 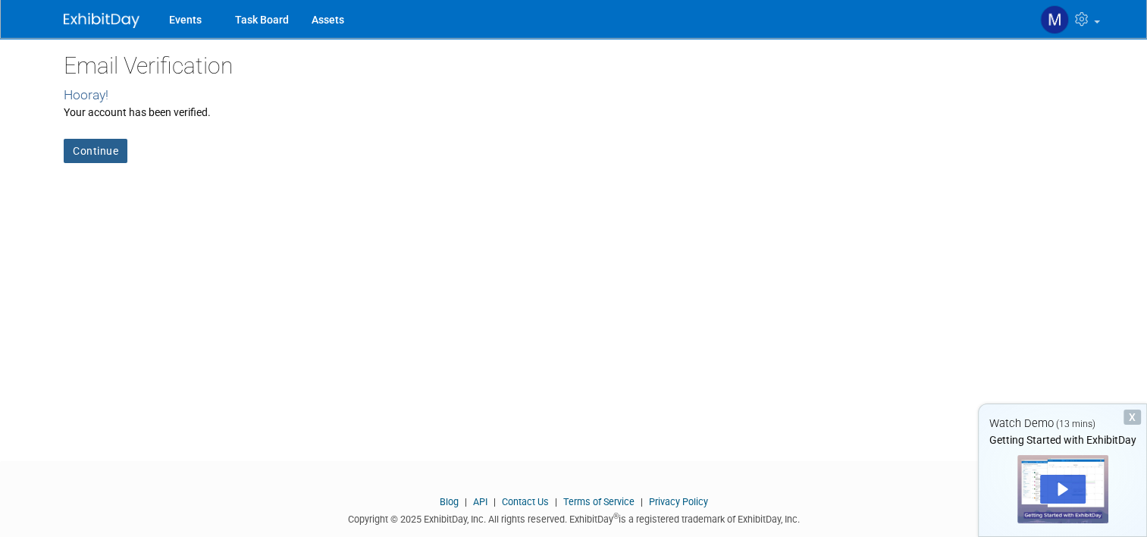 I want to click on div: Your account has been verified., so click(x=573, y=112).